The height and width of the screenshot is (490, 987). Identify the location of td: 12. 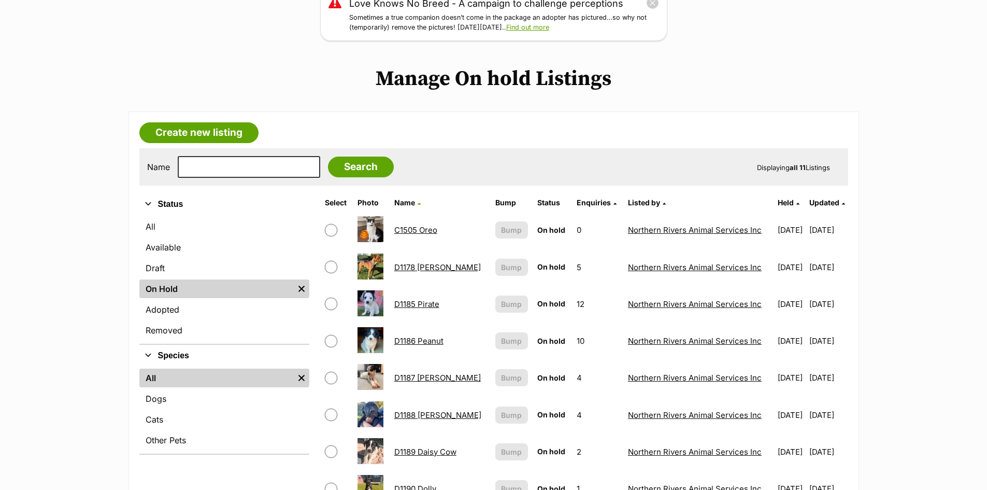
(597, 304).